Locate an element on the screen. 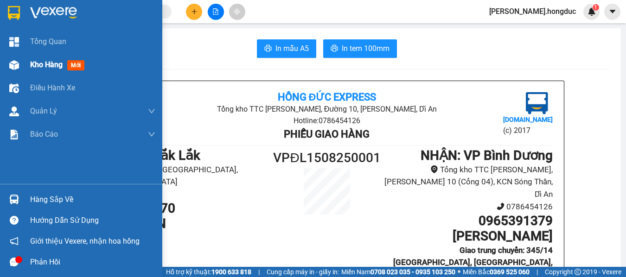  span: mới is located at coordinates (76, 65).